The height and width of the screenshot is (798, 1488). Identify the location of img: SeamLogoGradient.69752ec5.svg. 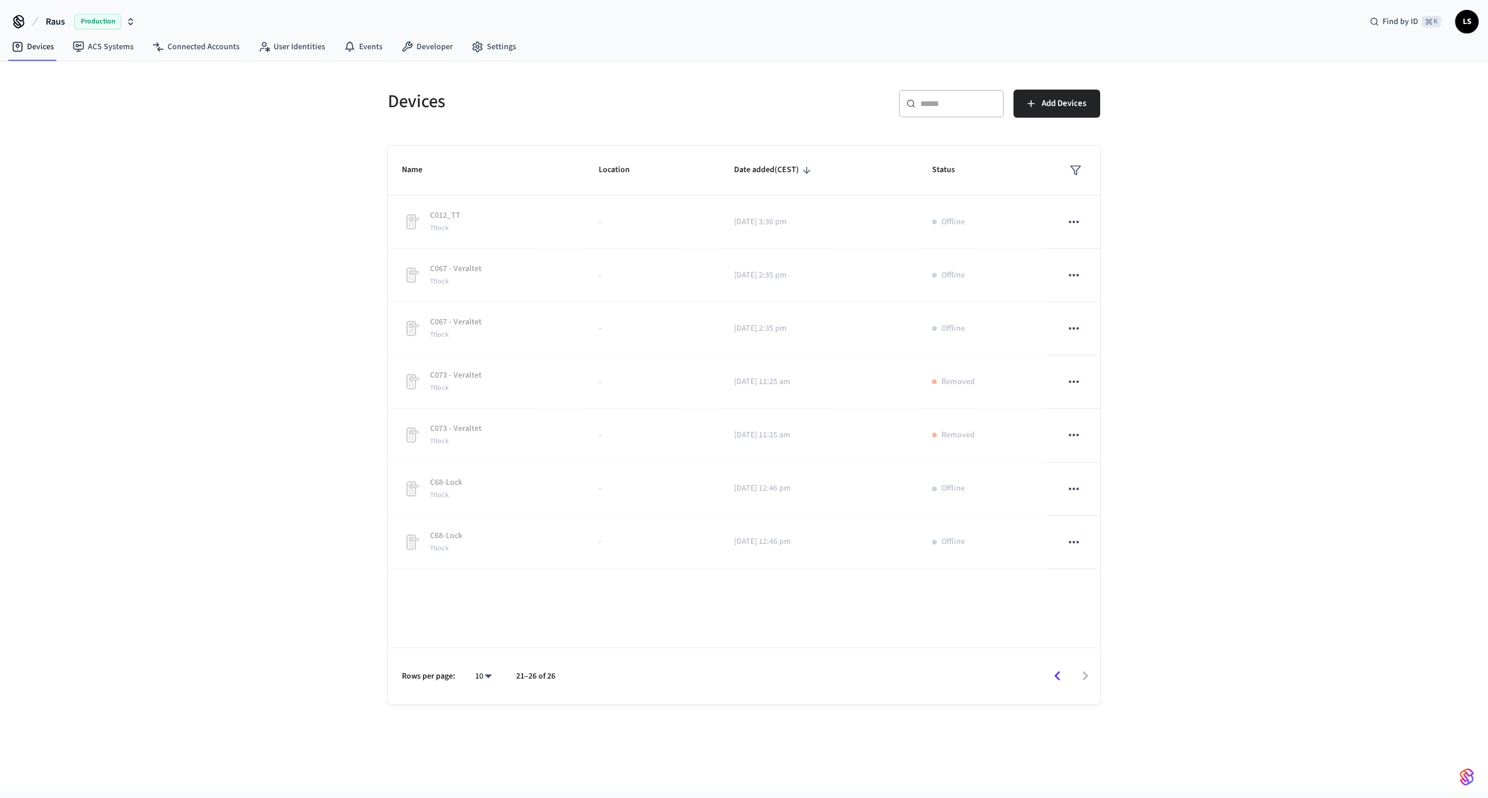
(1467, 777).